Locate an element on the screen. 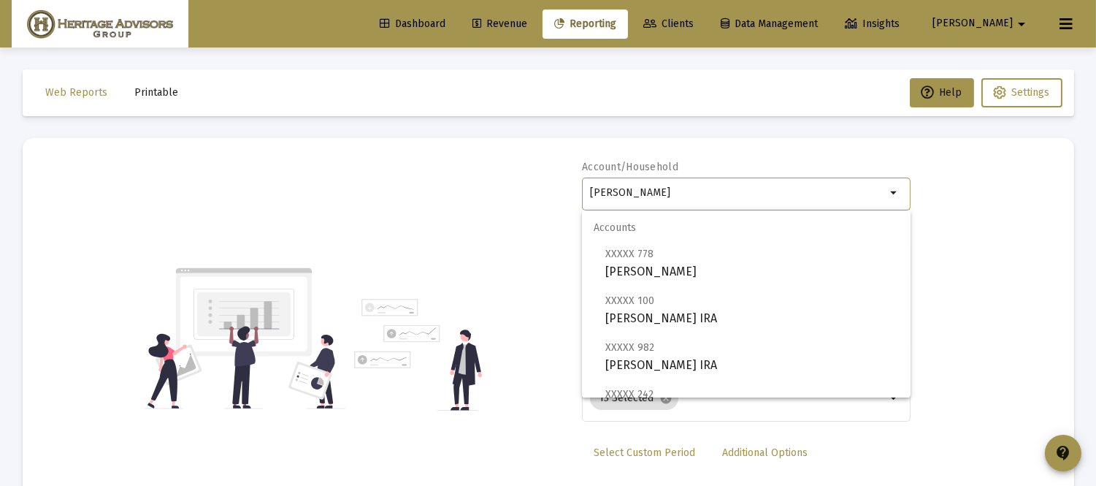 This screenshot has width=1096, height=486. button: Settings is located at coordinates (1022, 93).